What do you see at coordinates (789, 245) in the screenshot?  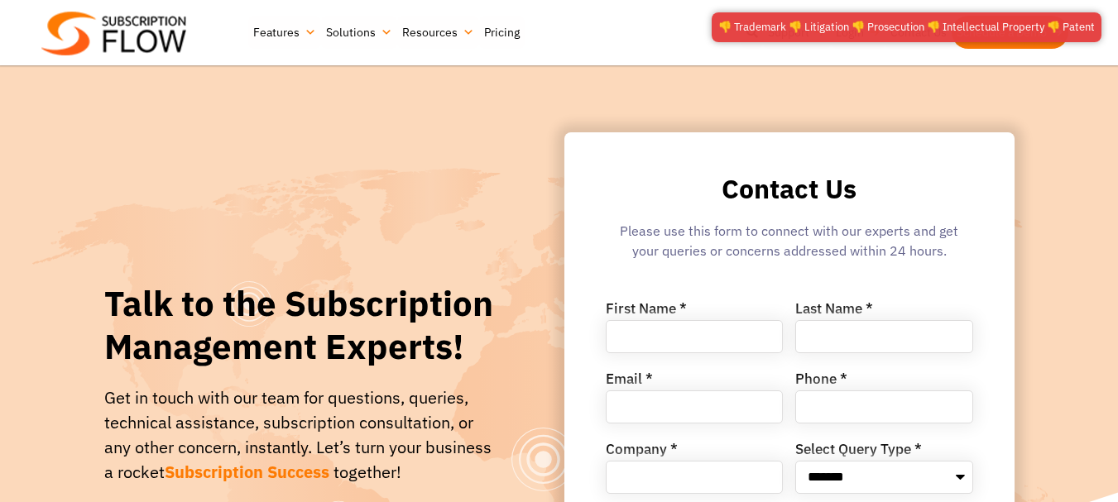 I see `div: Please use this form to connect with our experts and get your queries or concerns addressed withi...` at bounding box center [789, 245].